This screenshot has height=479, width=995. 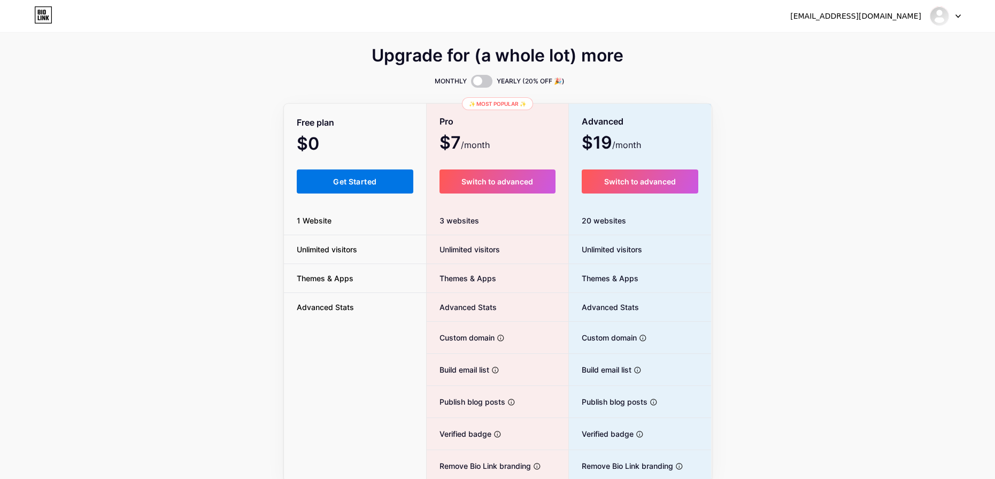 What do you see at coordinates (497, 104) in the screenshot?
I see `div: ✨ Most popular ✨` at bounding box center [497, 104].